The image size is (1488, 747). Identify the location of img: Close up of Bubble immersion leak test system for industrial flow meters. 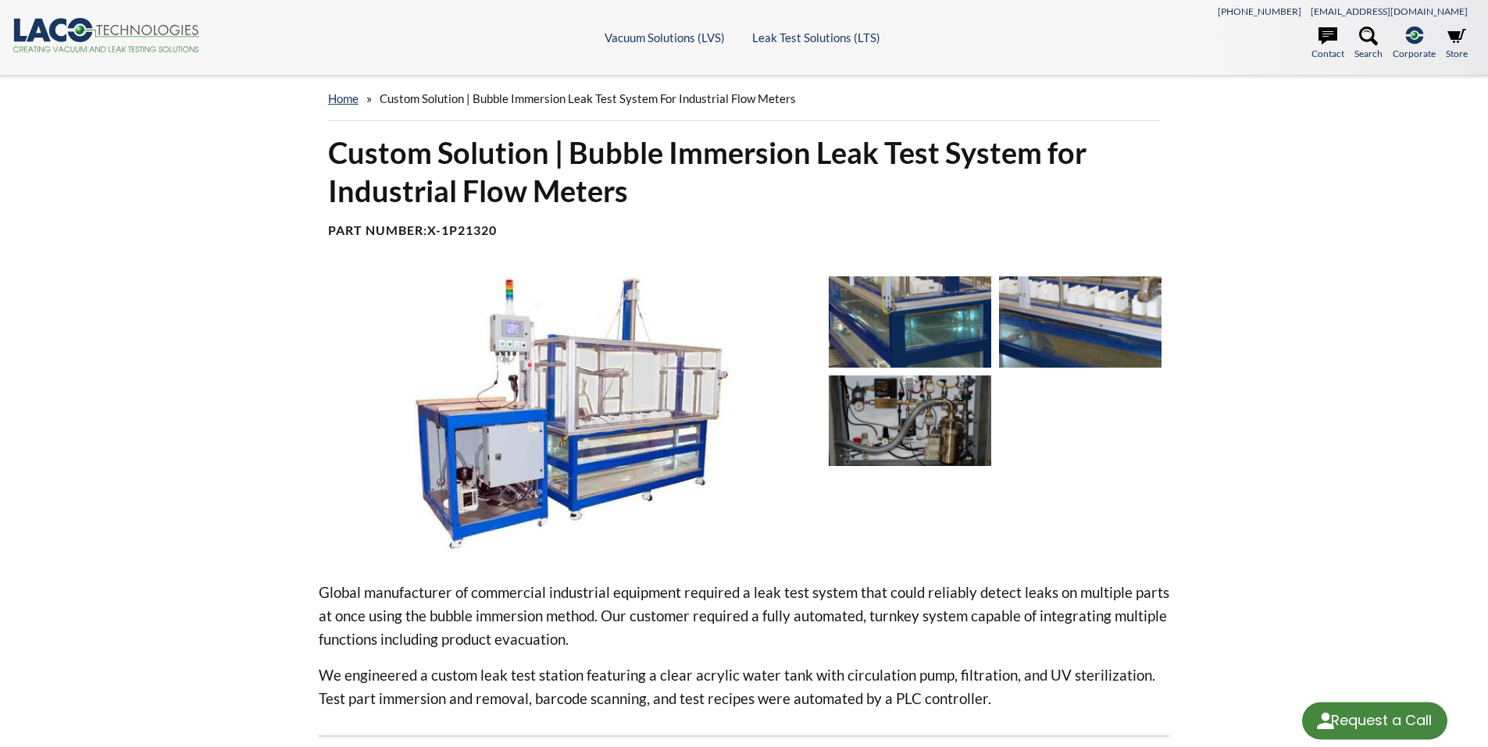
(1080, 322).